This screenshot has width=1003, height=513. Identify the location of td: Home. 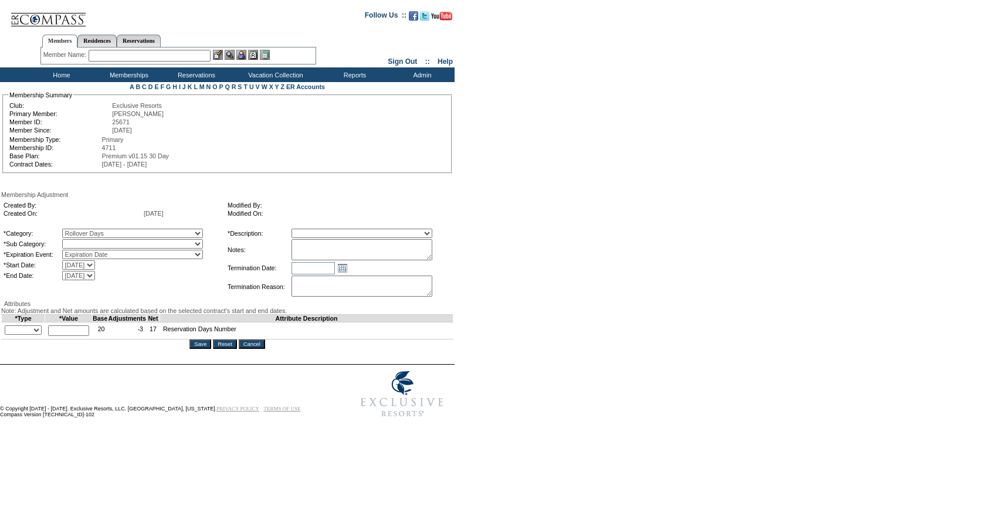
(60, 74).